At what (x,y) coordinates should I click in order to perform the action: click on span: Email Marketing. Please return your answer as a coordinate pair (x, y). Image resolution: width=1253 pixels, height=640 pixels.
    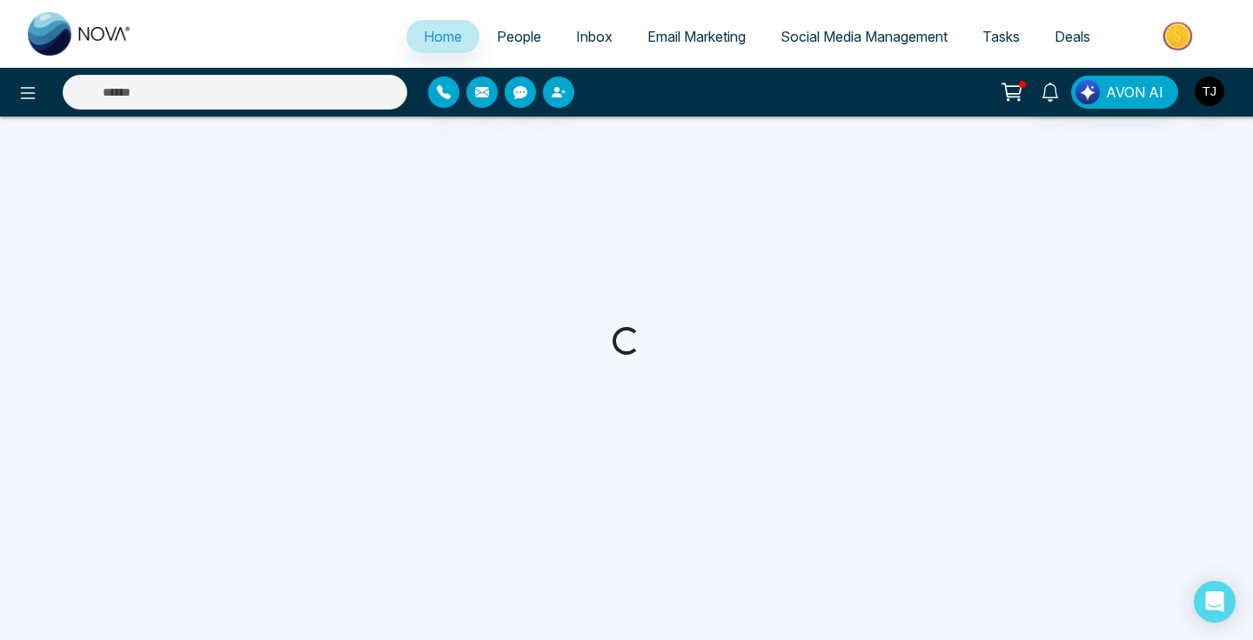
    Looking at the image, I should click on (696, 37).